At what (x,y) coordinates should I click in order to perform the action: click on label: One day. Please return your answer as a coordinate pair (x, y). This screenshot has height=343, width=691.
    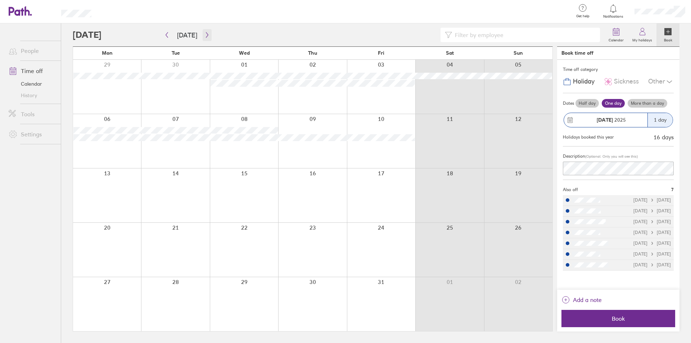
    Looking at the image, I should click on (613, 103).